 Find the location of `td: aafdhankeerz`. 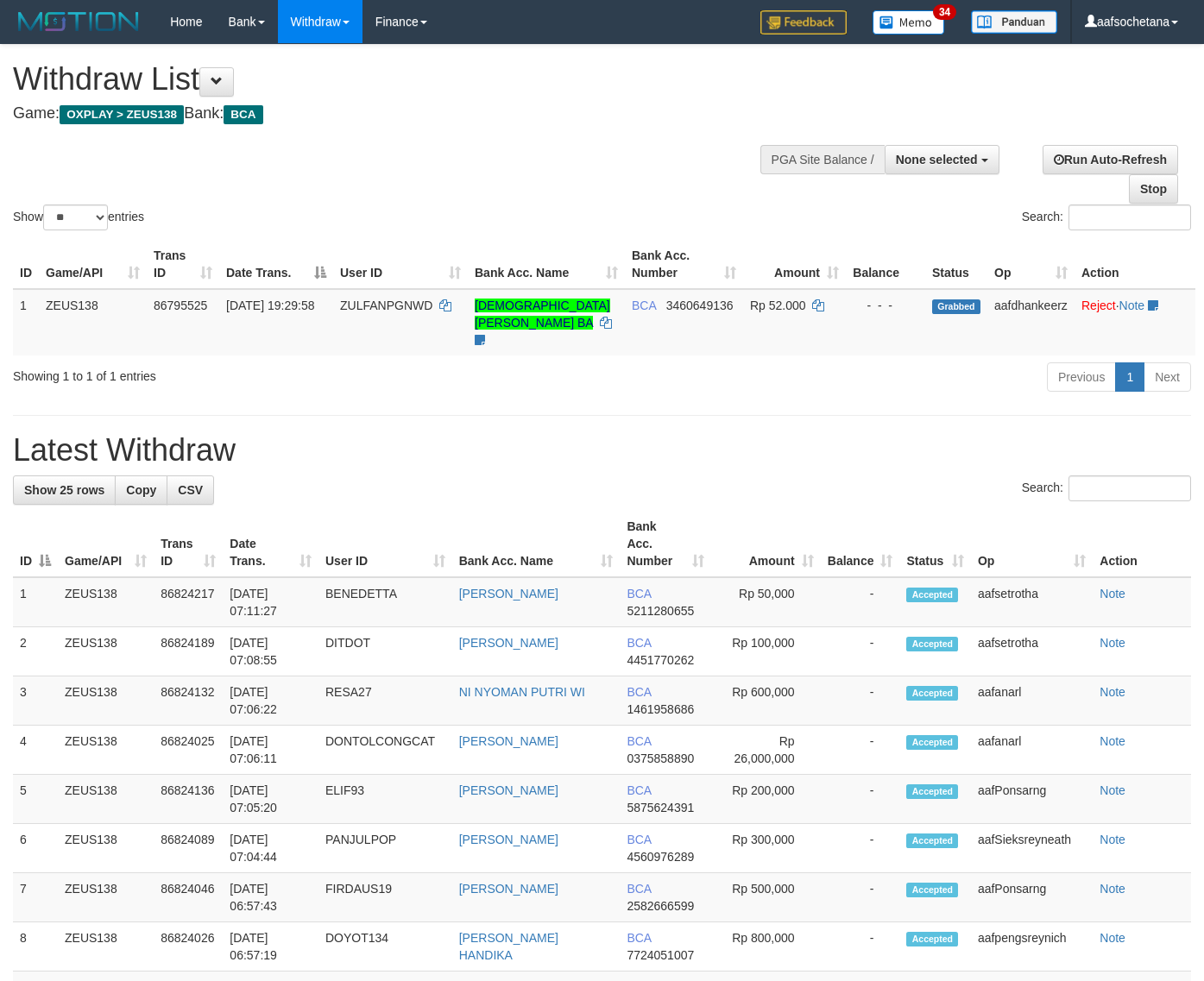

td: aafdhankeerz is located at coordinates (1030, 322).